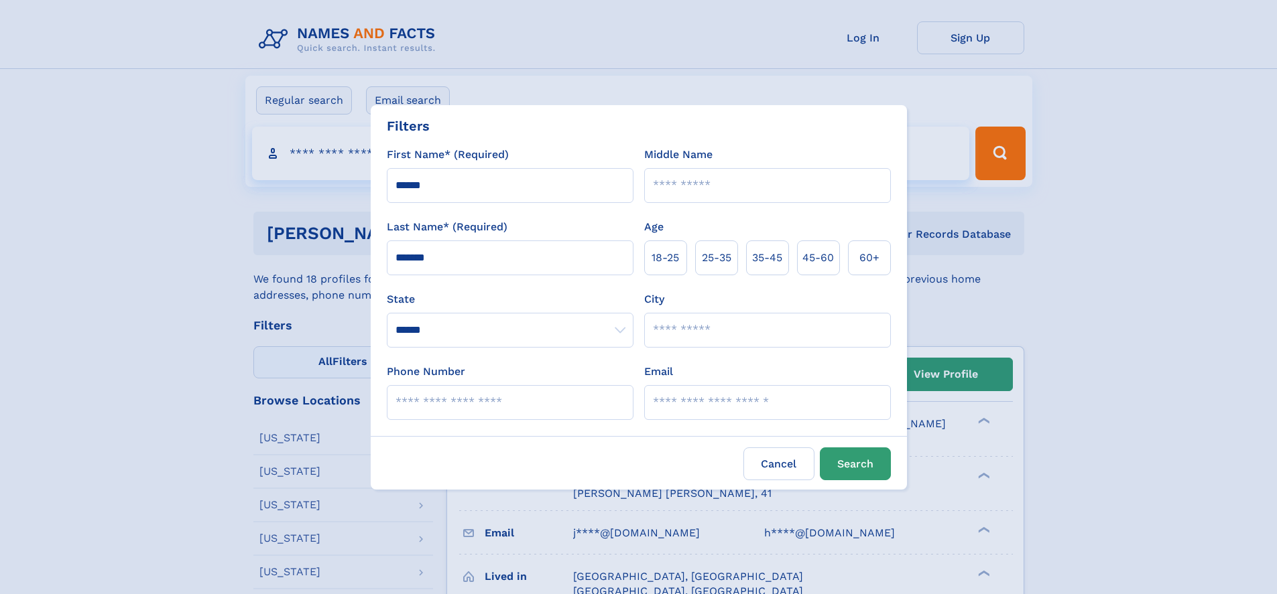 This screenshot has height=594, width=1277. What do you see at coordinates (426, 372) in the screenshot?
I see `label: Phone Number` at bounding box center [426, 372].